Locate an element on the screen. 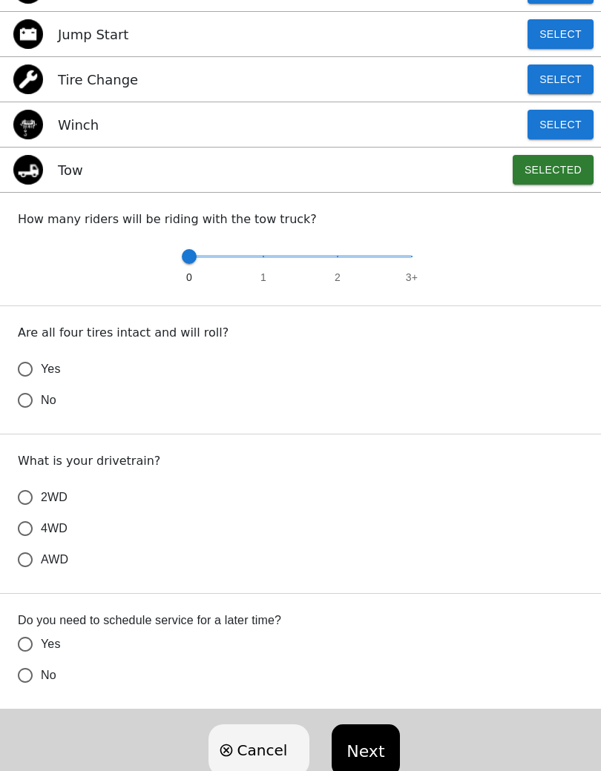 Image resolution: width=601 pixels, height=771 pixels. label: Do you need to schedule service for a later time? is located at coordinates (300, 620).